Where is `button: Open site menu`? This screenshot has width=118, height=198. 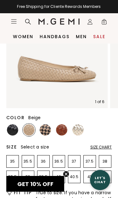 button: Open site menu is located at coordinates (14, 21).